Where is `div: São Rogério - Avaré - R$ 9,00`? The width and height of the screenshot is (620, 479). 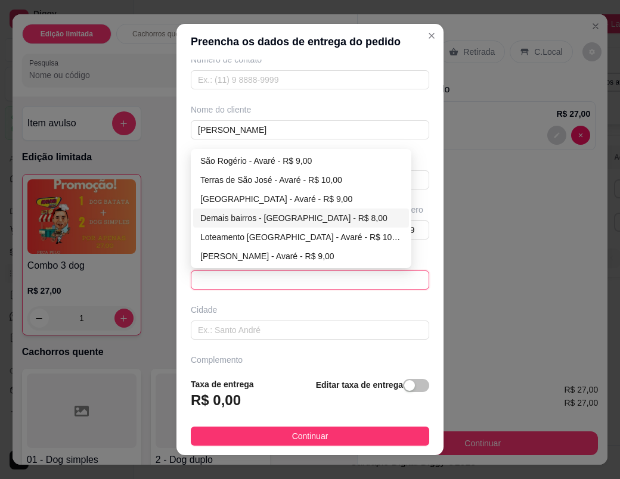 div: São Rogério - Avaré - R$ 9,00 is located at coordinates (301, 161).